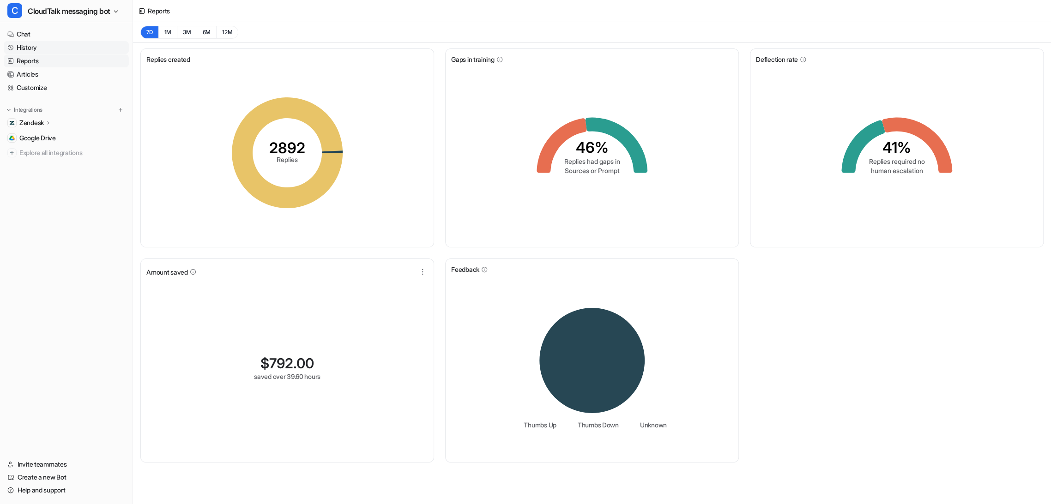  What do you see at coordinates (66, 74) in the screenshot?
I see `a: Articles` at bounding box center [66, 74].